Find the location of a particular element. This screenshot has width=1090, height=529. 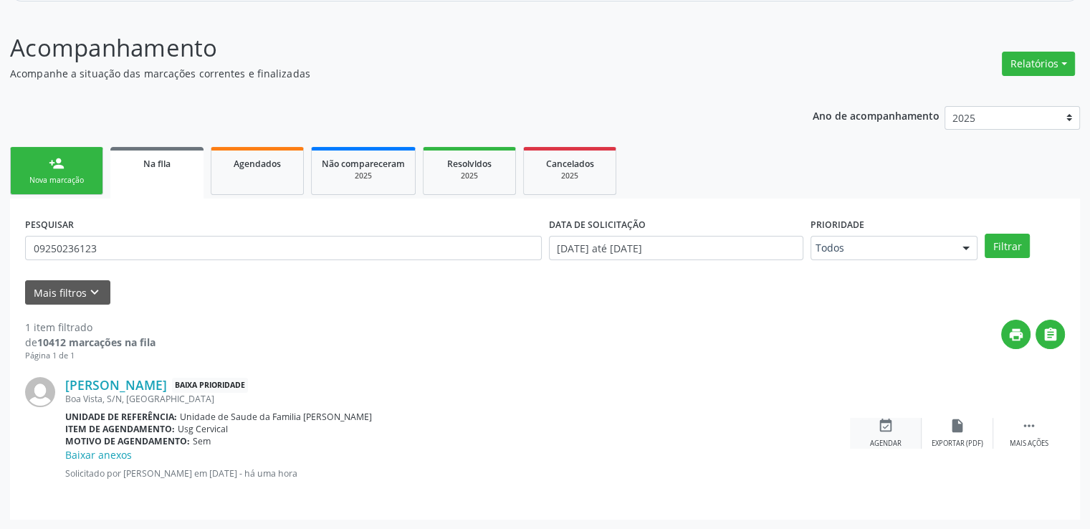

span: Sem is located at coordinates (201, 441).